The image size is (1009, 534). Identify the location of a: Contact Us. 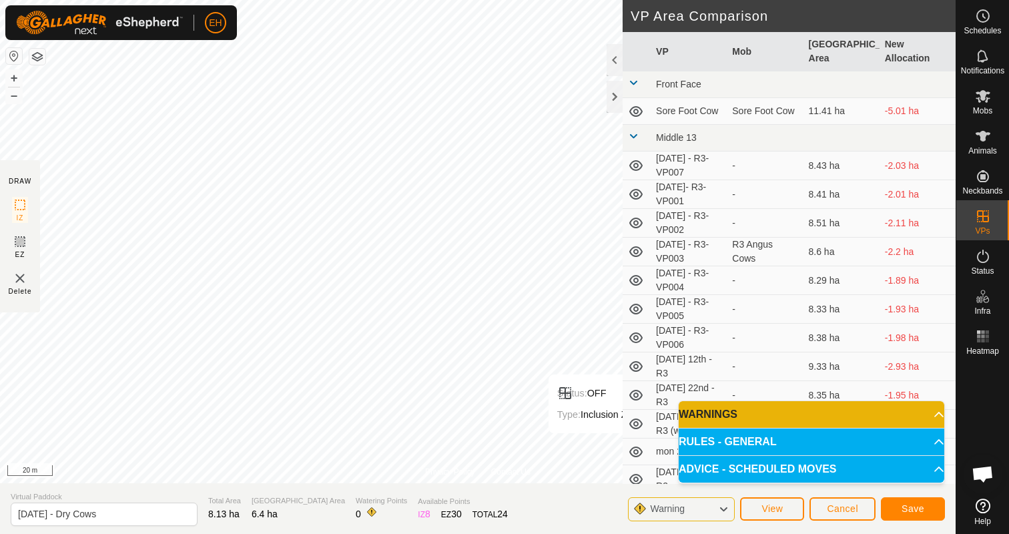
(510, 472).